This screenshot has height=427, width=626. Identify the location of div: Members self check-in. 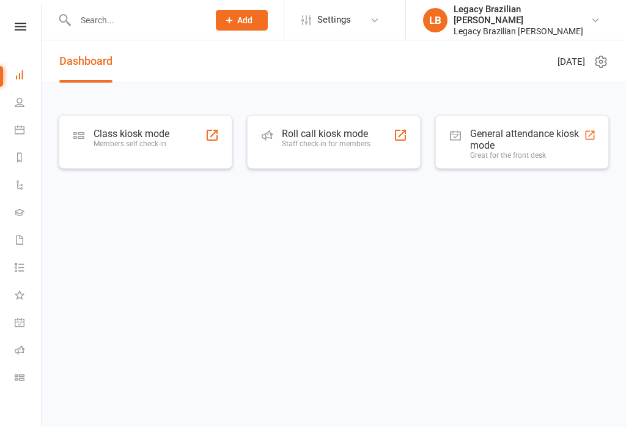
(131, 144).